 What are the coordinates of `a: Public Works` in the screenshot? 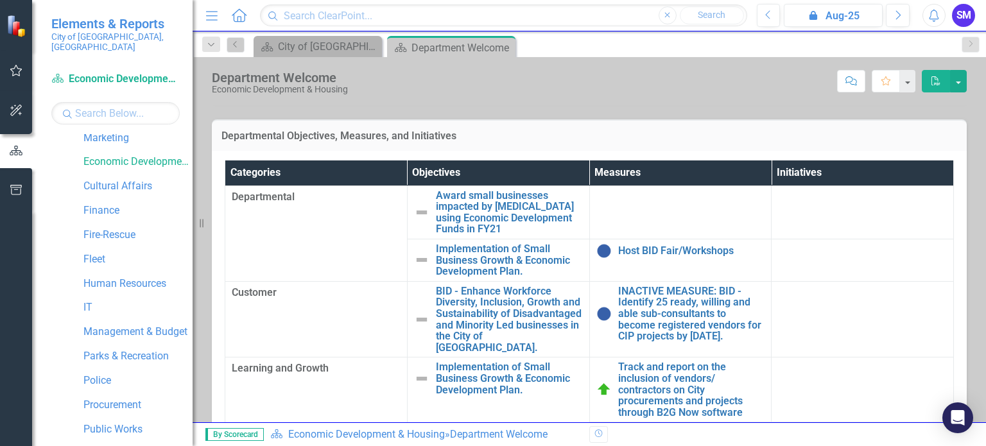 It's located at (138, 429).